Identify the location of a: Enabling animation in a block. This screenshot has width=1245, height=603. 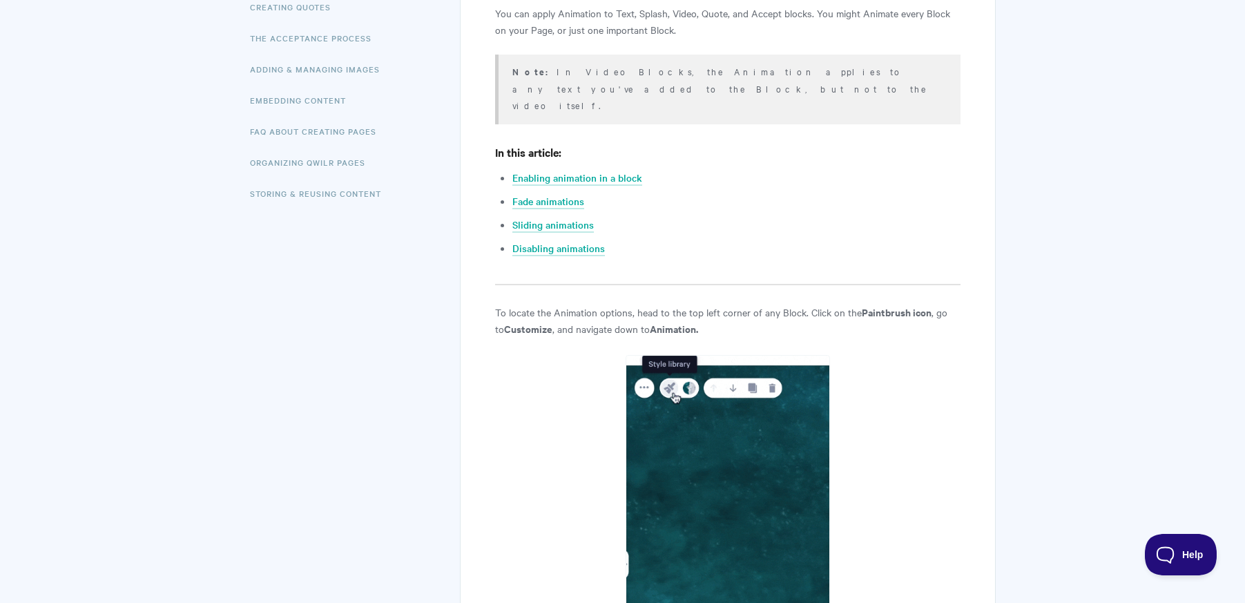
(577, 178).